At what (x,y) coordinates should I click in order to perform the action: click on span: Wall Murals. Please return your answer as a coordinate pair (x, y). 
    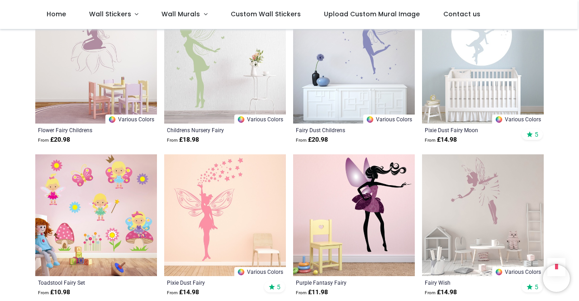
    Looking at the image, I should click on (180, 14).